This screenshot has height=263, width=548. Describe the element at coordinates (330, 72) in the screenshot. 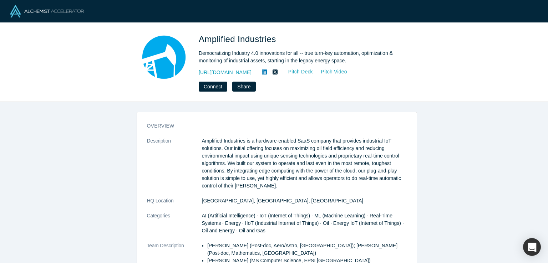

I see `a: Pitch Video` at that location.